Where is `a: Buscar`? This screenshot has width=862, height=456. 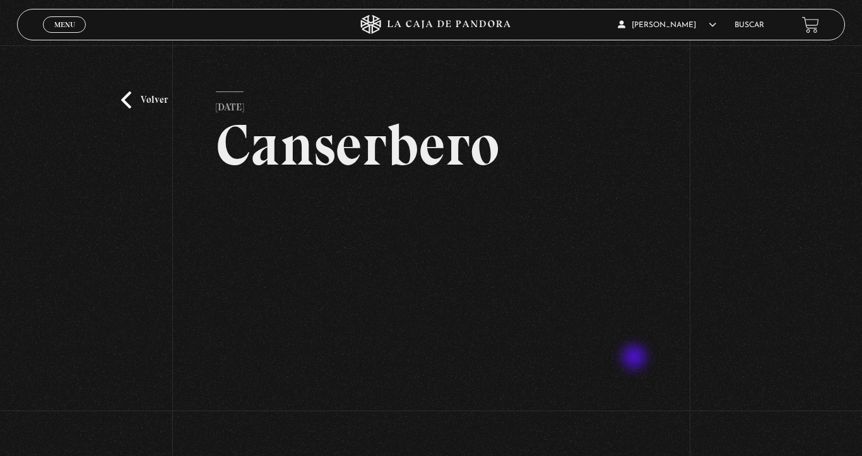
a: Buscar is located at coordinates (749, 25).